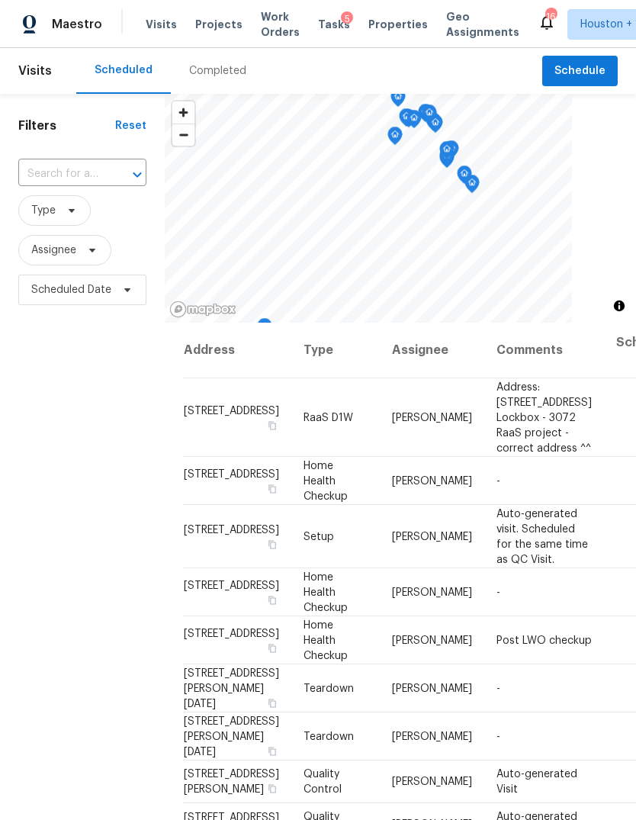 The width and height of the screenshot is (636, 820). I want to click on button: Zoom out, so click(183, 134).